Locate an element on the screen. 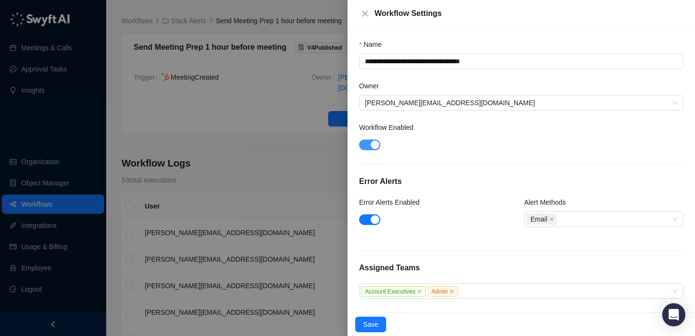  label: Workflow Enabled is located at coordinates (390, 127).